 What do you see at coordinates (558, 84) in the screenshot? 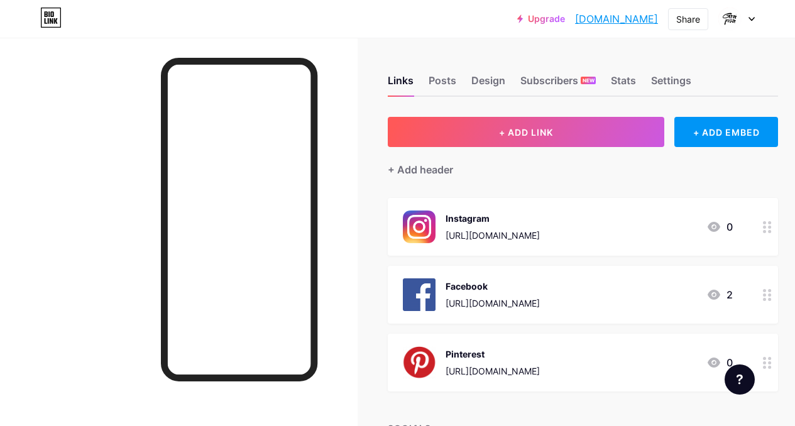
I see `div: Subscribers` at bounding box center [558, 84].